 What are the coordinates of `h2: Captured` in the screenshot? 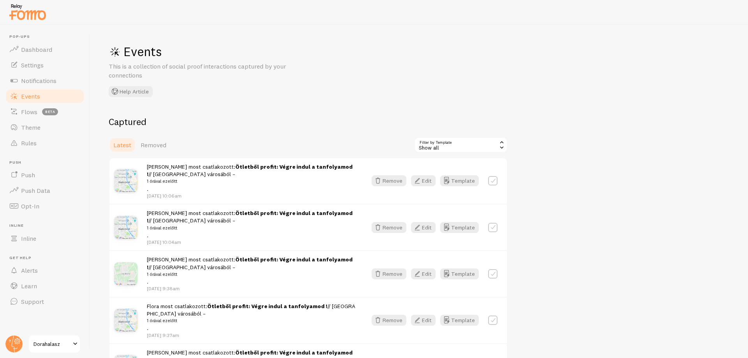 It's located at (308, 122).